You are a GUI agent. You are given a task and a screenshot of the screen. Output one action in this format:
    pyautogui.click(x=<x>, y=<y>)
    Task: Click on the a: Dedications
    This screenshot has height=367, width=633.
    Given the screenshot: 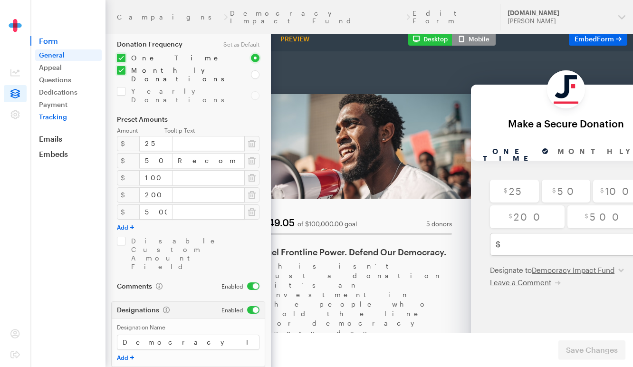 What is the action you would take?
    pyautogui.click(x=68, y=92)
    